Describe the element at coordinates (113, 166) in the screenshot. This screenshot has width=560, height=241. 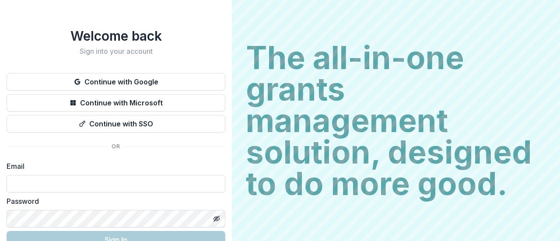
I see `label: Email` at that location.